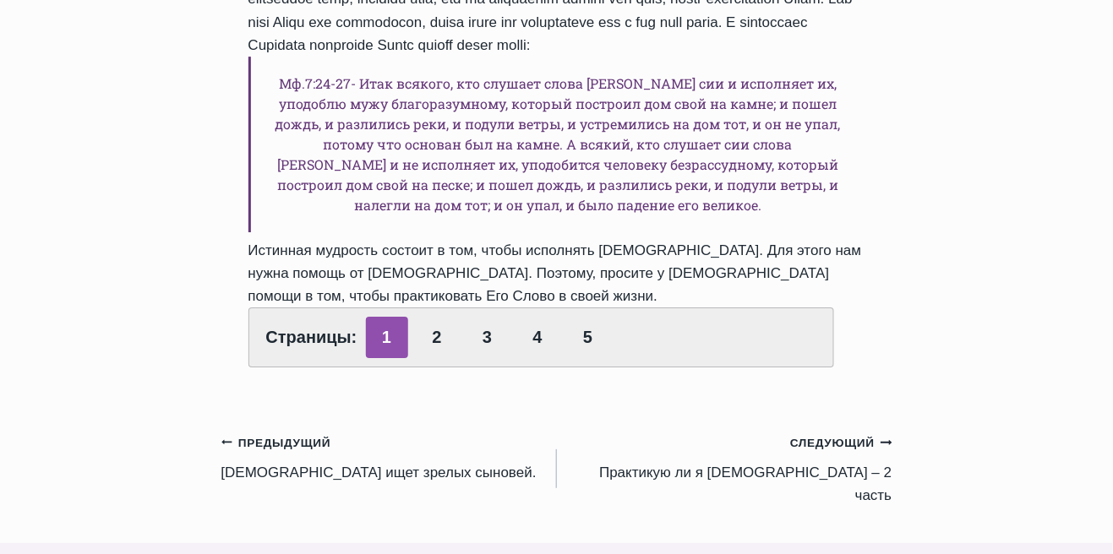 The image size is (1113, 554). What do you see at coordinates (437, 337) in the screenshot?
I see `a: 2` at bounding box center [437, 337].